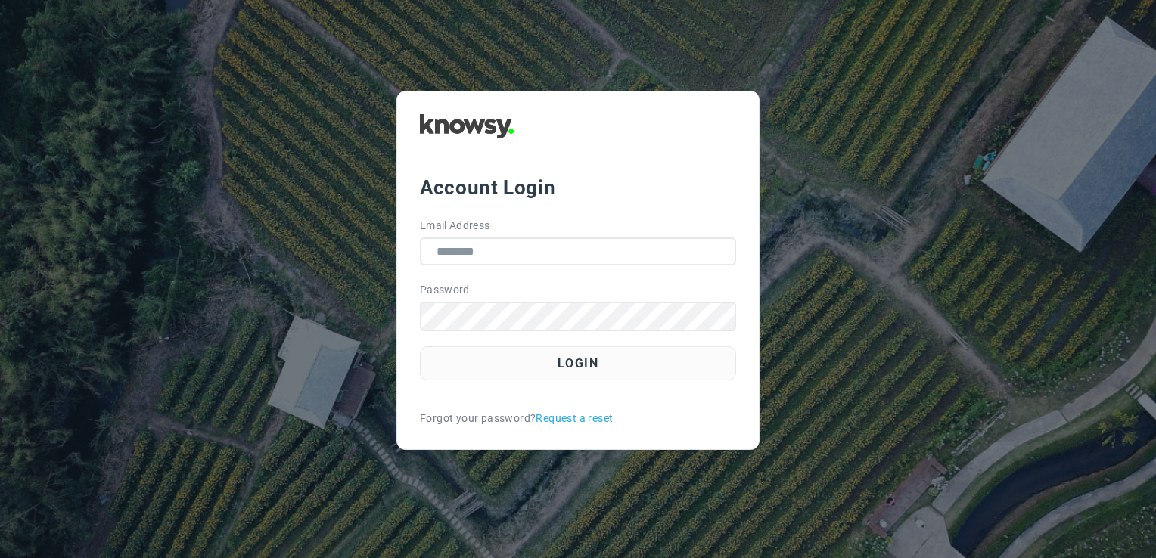 The height and width of the screenshot is (558, 1156). I want to click on div: Forgot your password?, so click(578, 418).